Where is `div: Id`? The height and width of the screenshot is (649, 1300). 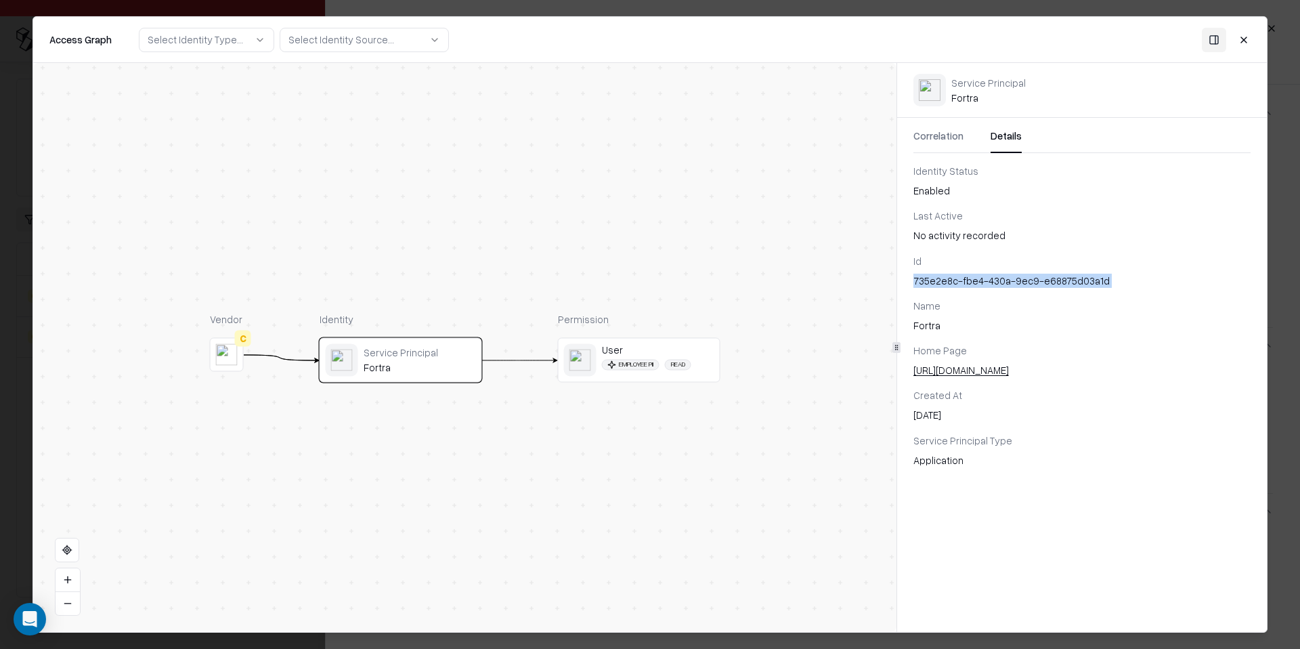
div: Id is located at coordinates (1082, 260).